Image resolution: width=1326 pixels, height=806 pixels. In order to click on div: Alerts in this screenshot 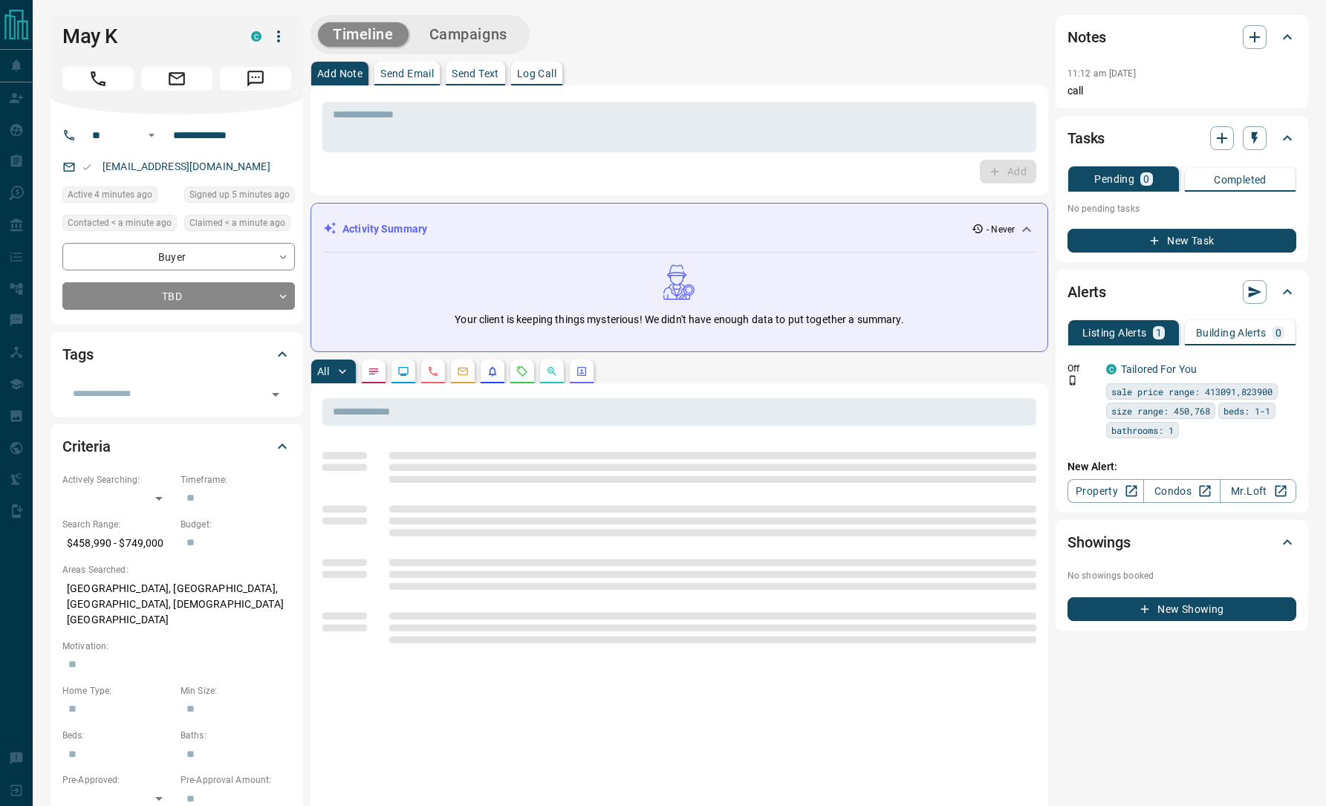, I will do `click(1182, 292)`.